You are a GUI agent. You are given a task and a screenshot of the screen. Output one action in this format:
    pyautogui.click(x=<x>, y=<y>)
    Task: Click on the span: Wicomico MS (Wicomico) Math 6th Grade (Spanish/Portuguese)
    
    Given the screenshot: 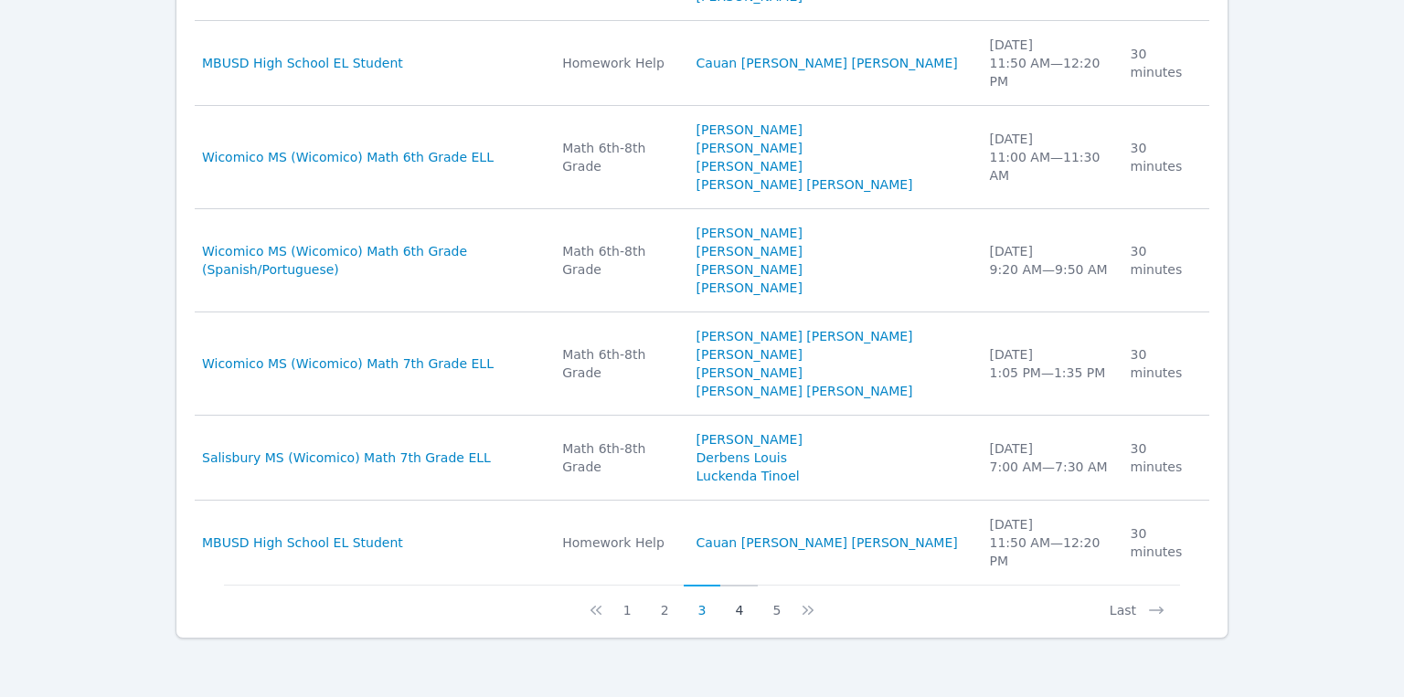 What is the action you would take?
    pyautogui.click(x=371, y=260)
    